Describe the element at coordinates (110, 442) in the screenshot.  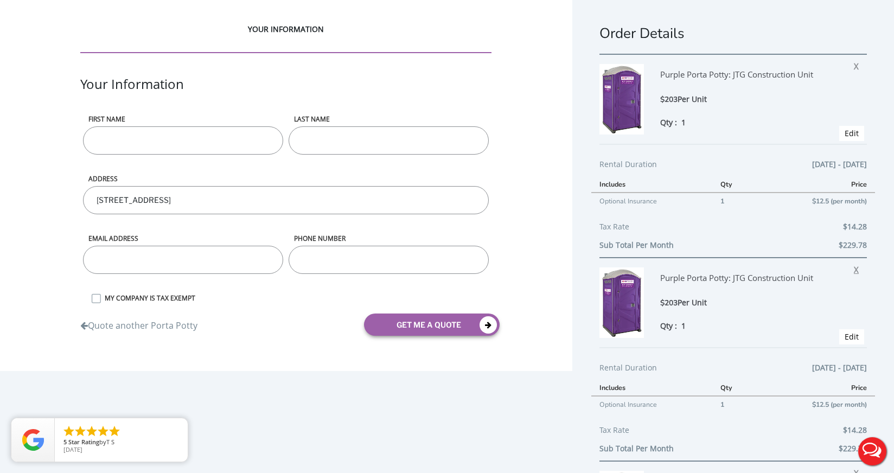
I see `span: T S` at that location.